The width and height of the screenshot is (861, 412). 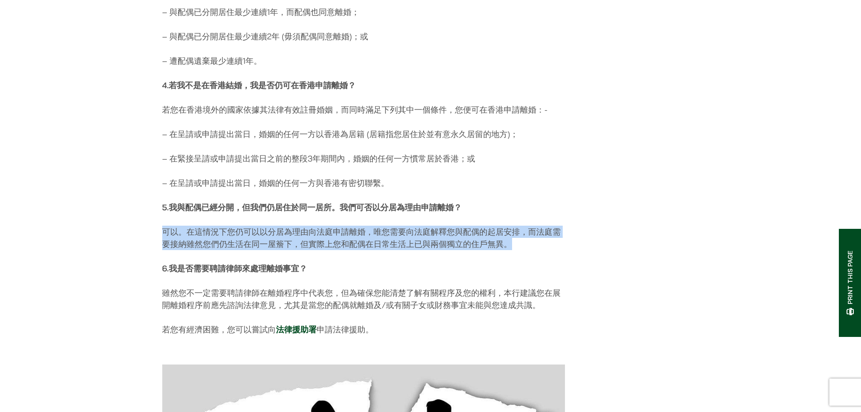 What do you see at coordinates (262, 85) in the screenshot?
I see `strong: 若我不是在香港結婚，我是否仍可在香港申請離婚？` at bounding box center [262, 85].